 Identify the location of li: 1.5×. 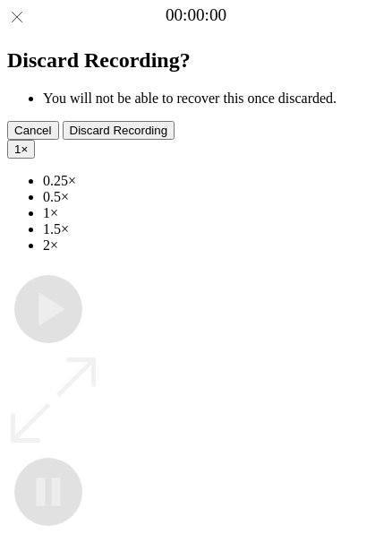
(214, 229).